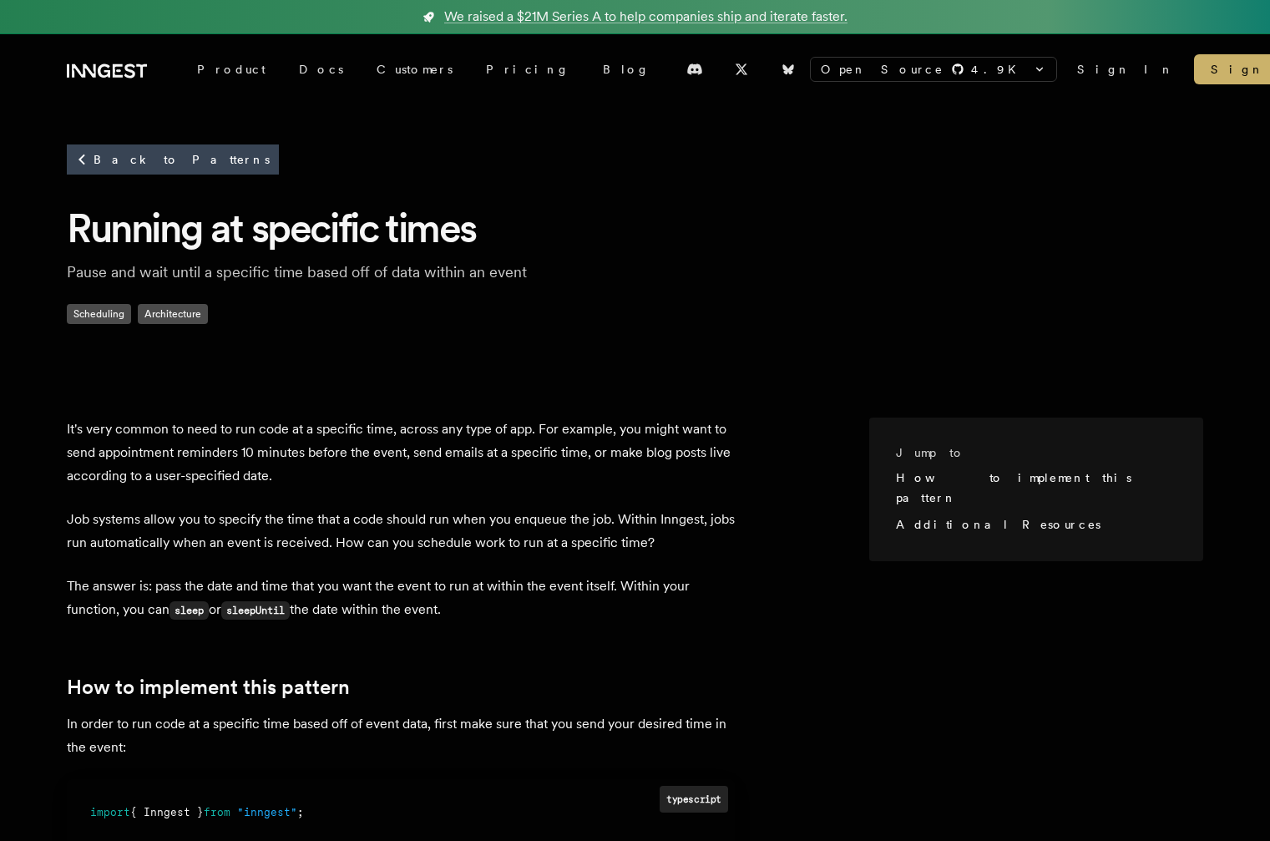 This screenshot has width=1270, height=841. I want to click on a: Docs, so click(321, 69).